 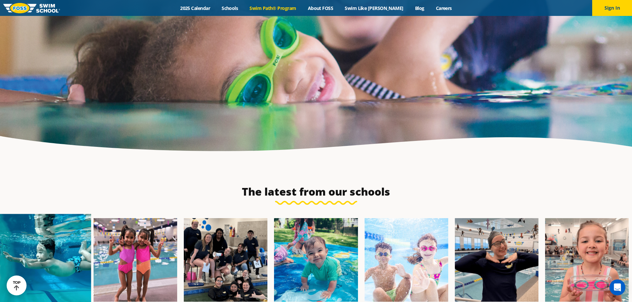 I want to click on a: Schools, so click(x=230, y=8).